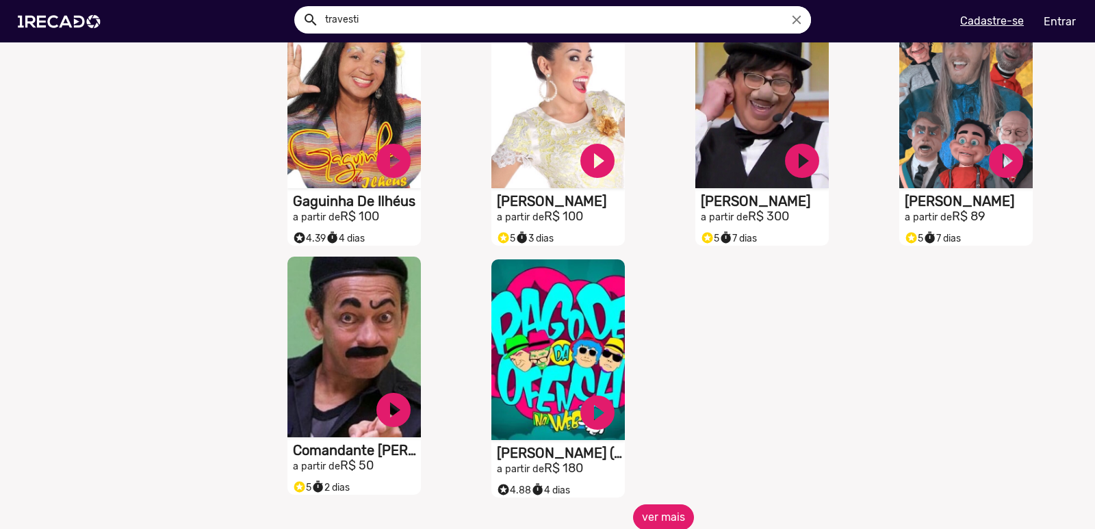  What do you see at coordinates (562, 20) in the screenshot?
I see `input: Pesquisar...` at bounding box center [562, 20].